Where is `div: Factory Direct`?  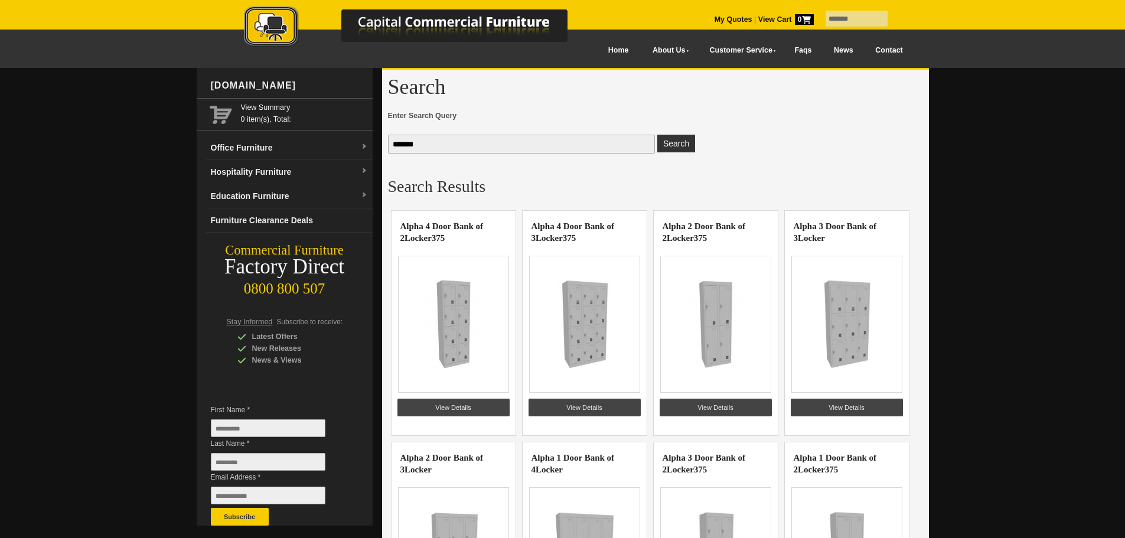
div: Factory Direct is located at coordinates (285, 267).